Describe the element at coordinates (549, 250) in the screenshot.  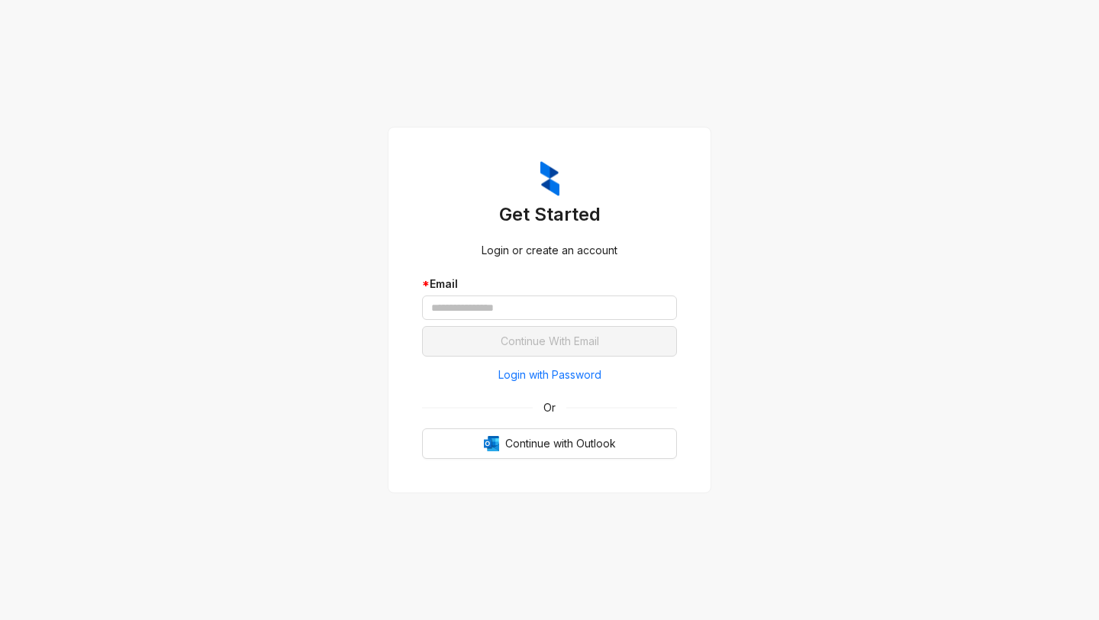
I see `div: Login or create an account` at that location.